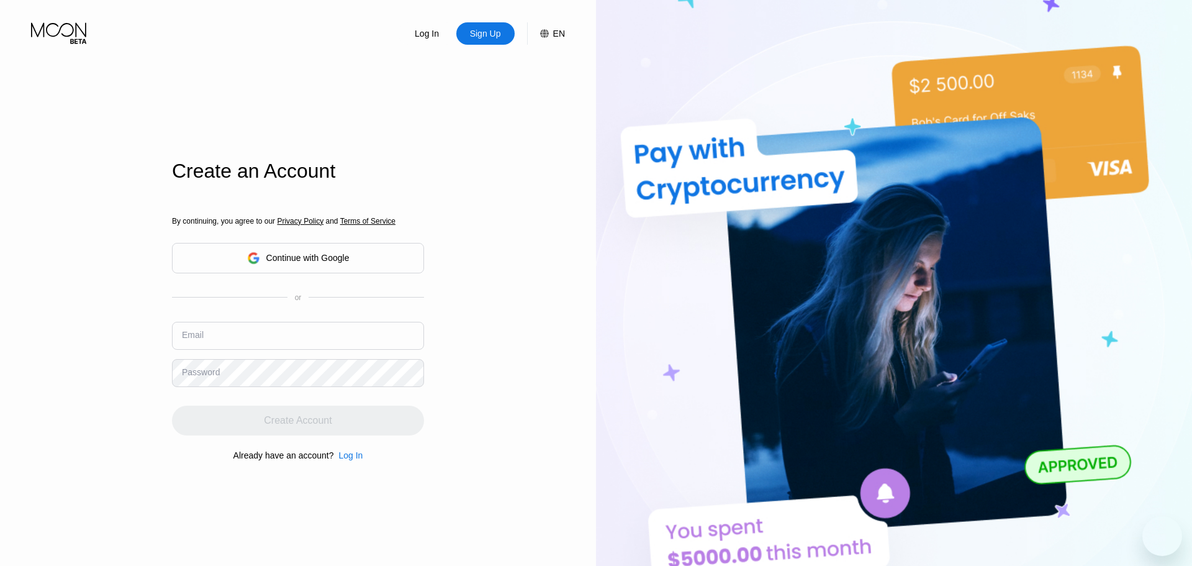  Describe the element at coordinates (298, 221) in the screenshot. I see `div: By continuing, you agree to our` at that location.